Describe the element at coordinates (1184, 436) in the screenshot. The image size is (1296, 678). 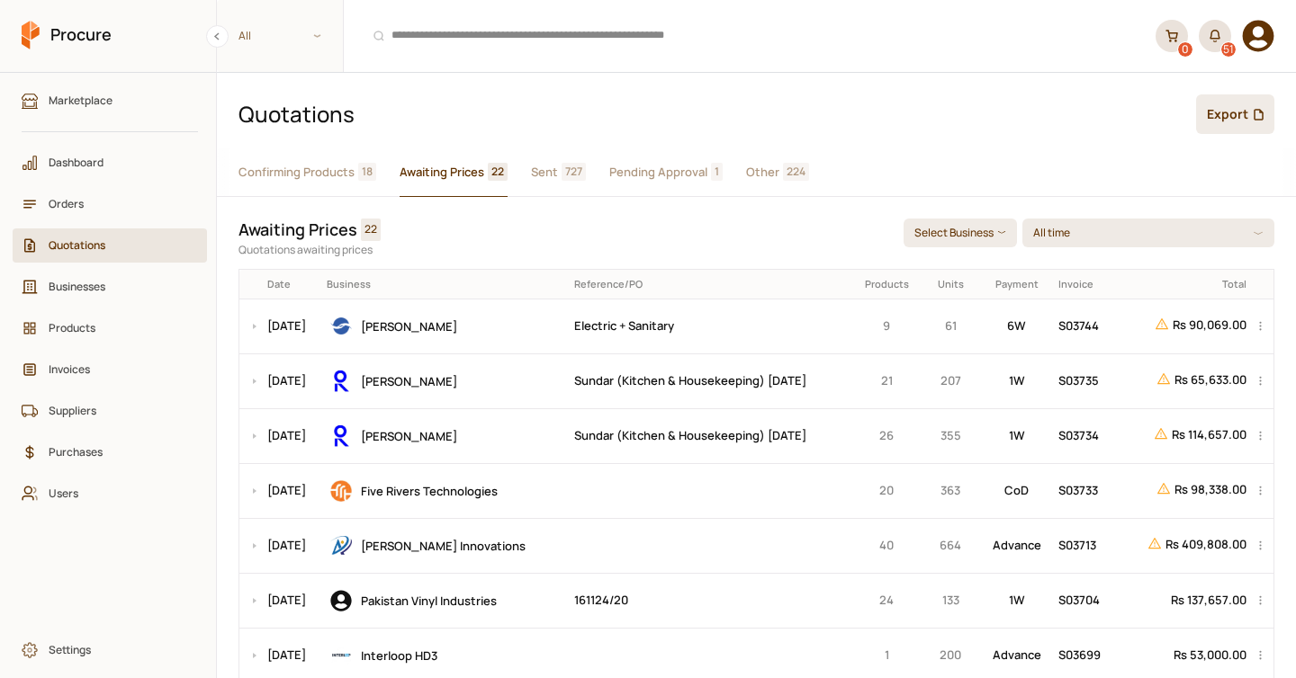
I see `td: Rs 114,657.00` at that location.